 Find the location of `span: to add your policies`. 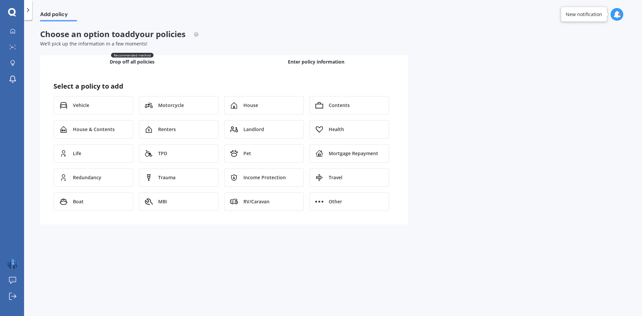

span: to add your policies is located at coordinates (148, 34).